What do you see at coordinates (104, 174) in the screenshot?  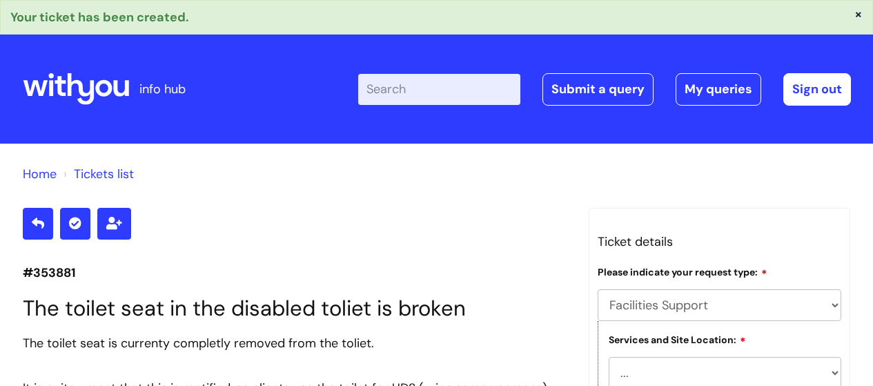 I see `a: Tickets list` at bounding box center [104, 174].